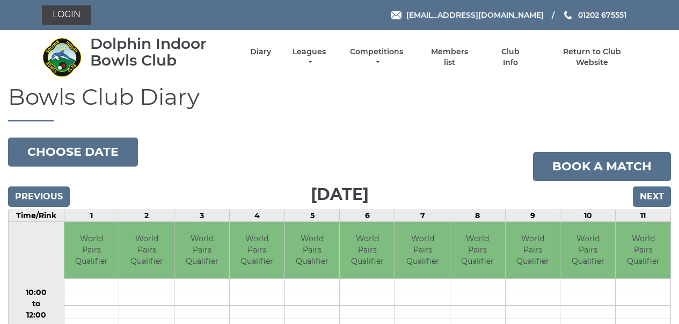 Image resolution: width=679 pixels, height=324 pixels. What do you see at coordinates (477, 216) in the screenshot?
I see `td: 8` at bounding box center [477, 216].